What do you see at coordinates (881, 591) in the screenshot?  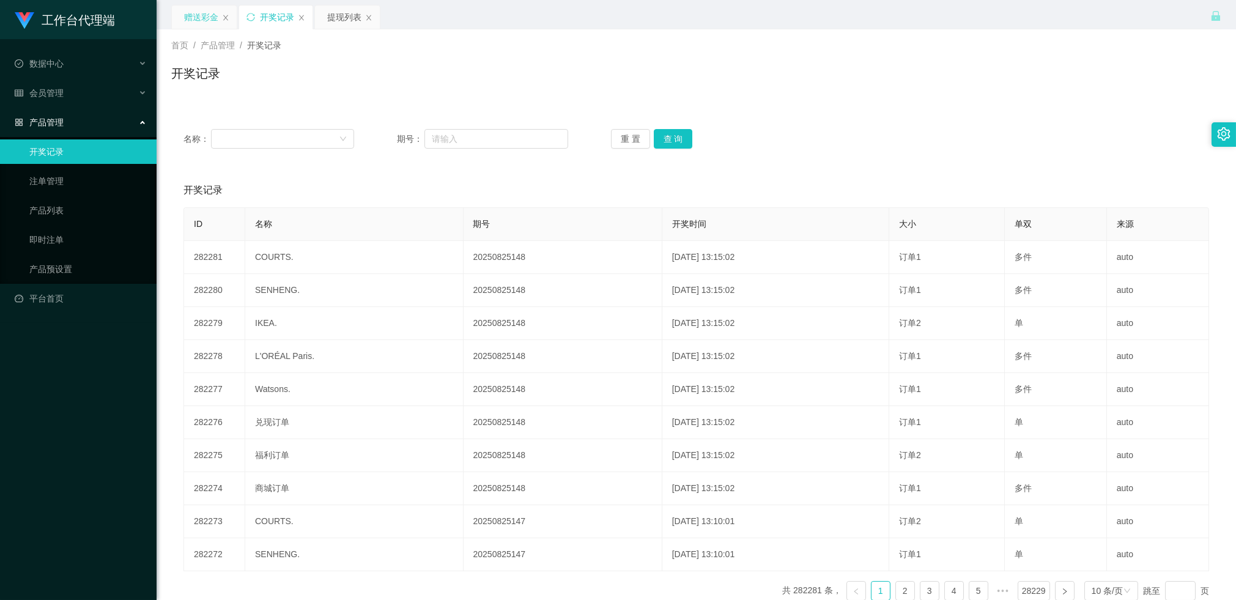 I see `a: 1` at bounding box center [881, 591].